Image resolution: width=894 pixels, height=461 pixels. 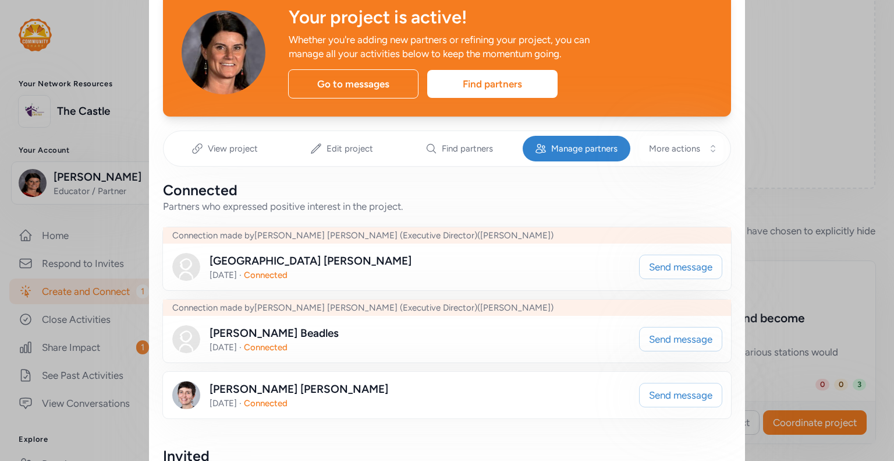 I want to click on span: Edit project, so click(x=350, y=148).